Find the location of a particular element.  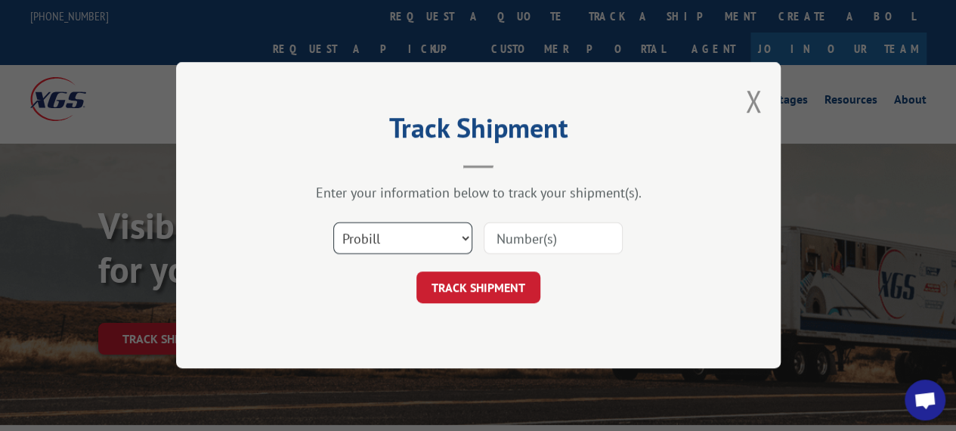

h2: Track Shipment is located at coordinates (478, 131).